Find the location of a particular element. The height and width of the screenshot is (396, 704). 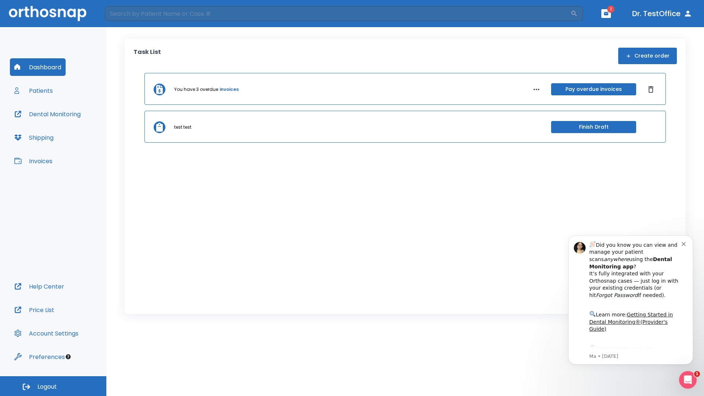

a: Invoices is located at coordinates (33, 161).